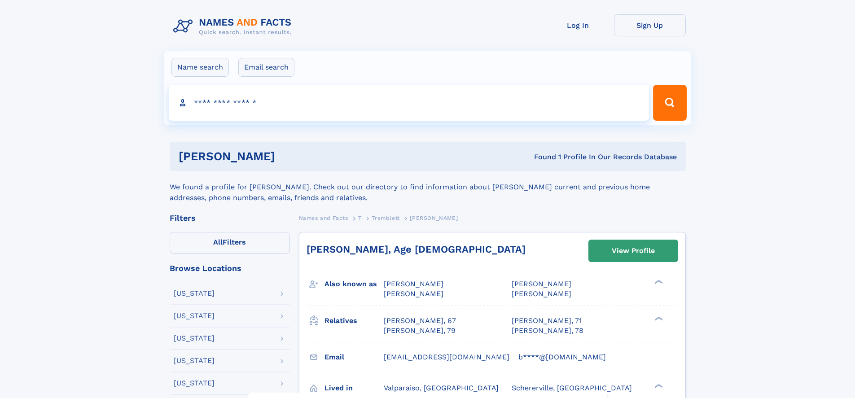 The width and height of the screenshot is (855, 398). What do you see at coordinates (354, 357) in the screenshot?
I see `h3: Email` at bounding box center [354, 357].